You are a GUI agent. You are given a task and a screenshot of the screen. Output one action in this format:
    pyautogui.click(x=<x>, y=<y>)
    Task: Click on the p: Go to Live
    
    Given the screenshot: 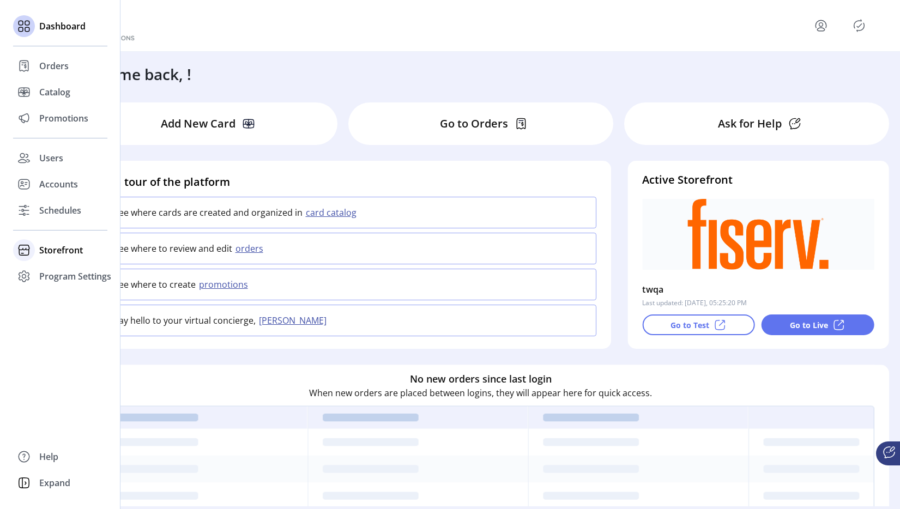 What is the action you would take?
    pyautogui.click(x=809, y=325)
    